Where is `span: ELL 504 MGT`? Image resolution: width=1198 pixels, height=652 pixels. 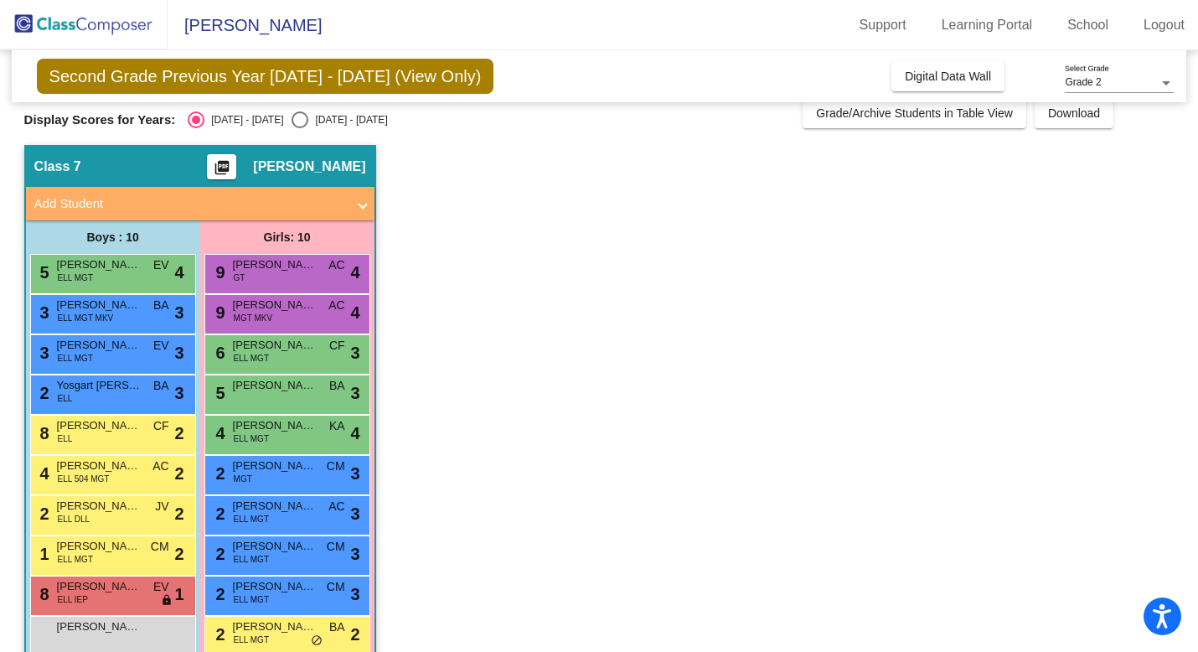 span: ELL 504 MGT is located at coordinates (84, 478).